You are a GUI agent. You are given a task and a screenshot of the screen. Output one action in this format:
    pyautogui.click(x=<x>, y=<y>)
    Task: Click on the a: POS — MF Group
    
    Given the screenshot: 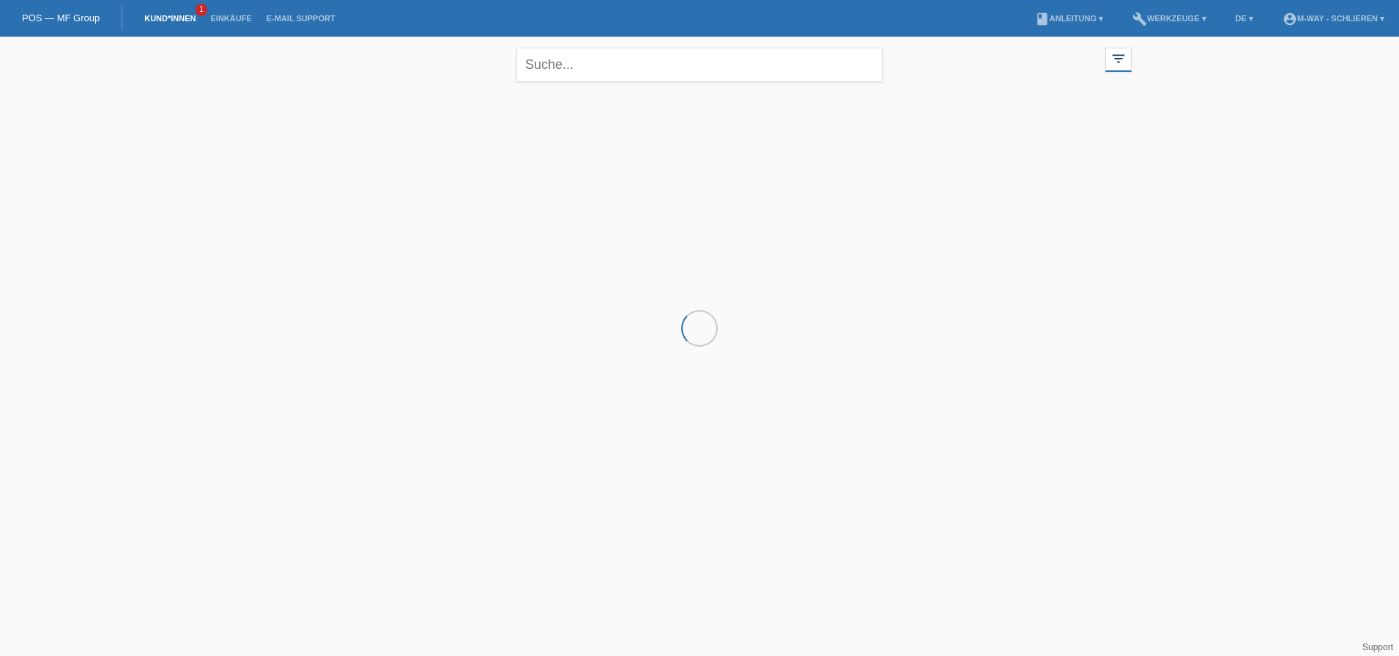 What is the action you would take?
    pyautogui.click(x=61, y=18)
    